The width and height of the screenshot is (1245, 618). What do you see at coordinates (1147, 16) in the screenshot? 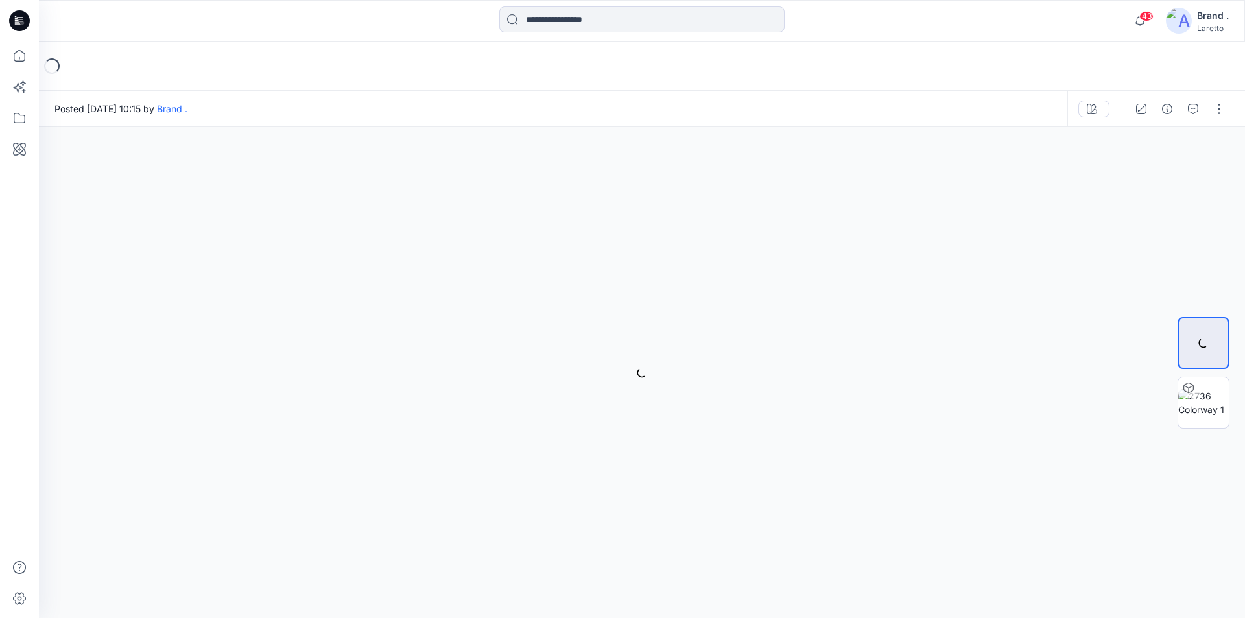
I see `span: 43` at bounding box center [1147, 16].